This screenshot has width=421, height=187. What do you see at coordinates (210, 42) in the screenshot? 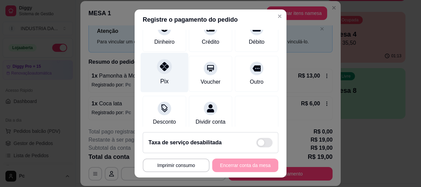
I see `div: Crédito` at bounding box center [210, 42].